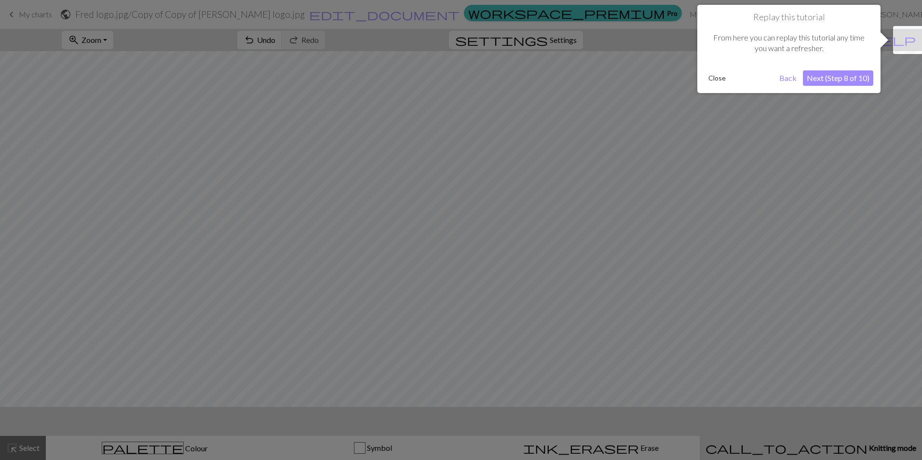 The image size is (922, 460). I want to click on button: Close, so click(717, 78).